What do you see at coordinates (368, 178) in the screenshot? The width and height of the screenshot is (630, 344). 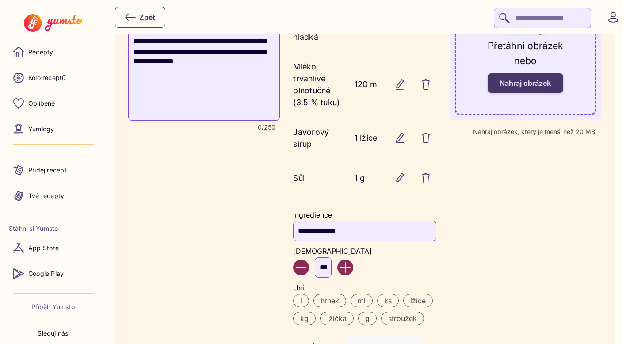 I see `p: 1 g` at bounding box center [368, 178].